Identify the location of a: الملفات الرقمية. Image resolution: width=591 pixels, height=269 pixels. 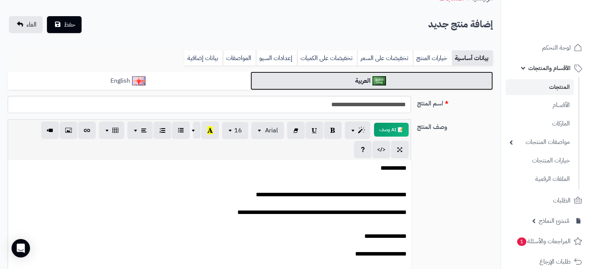
(539, 179).